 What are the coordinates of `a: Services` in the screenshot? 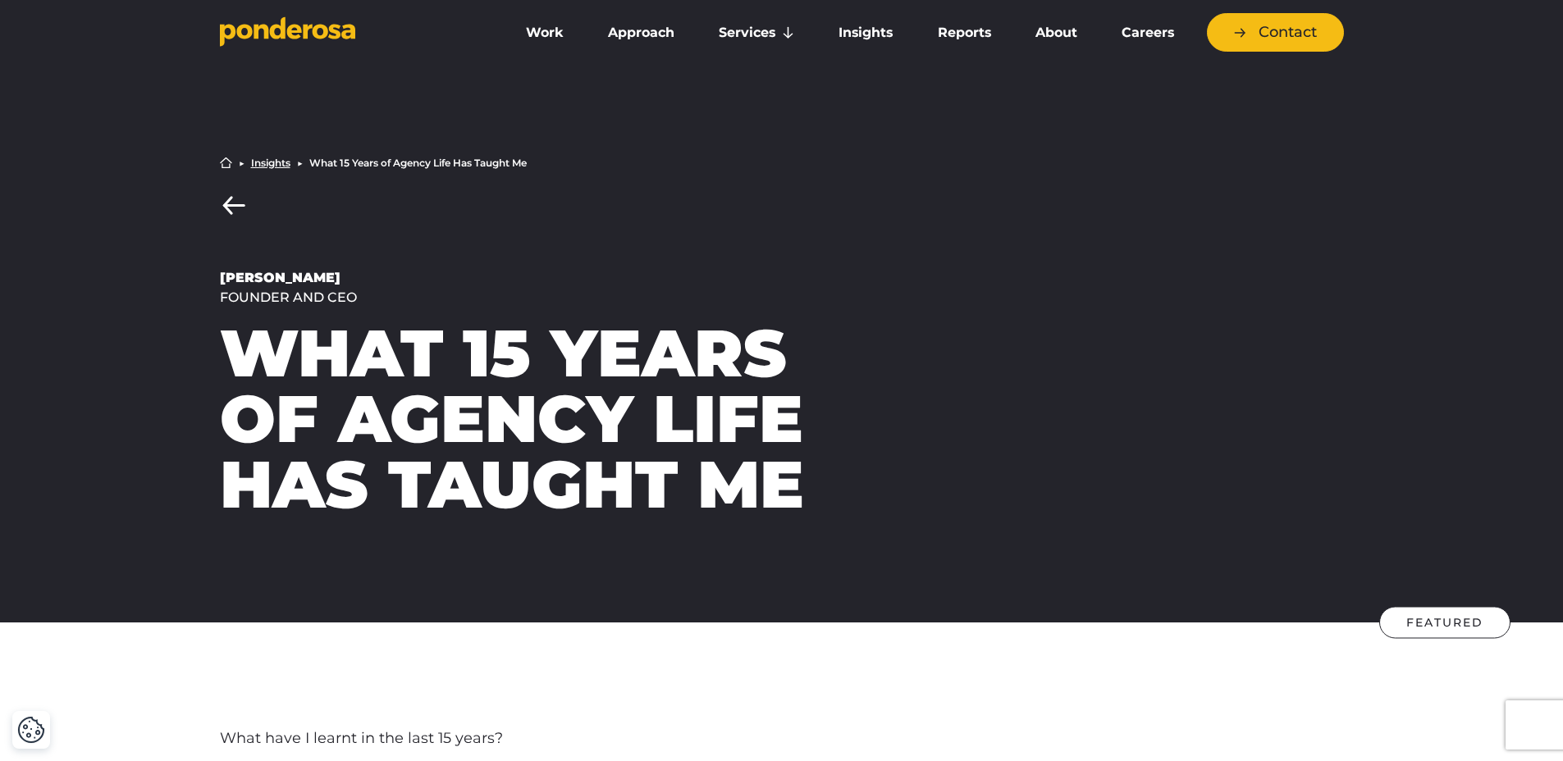 It's located at (756, 33).